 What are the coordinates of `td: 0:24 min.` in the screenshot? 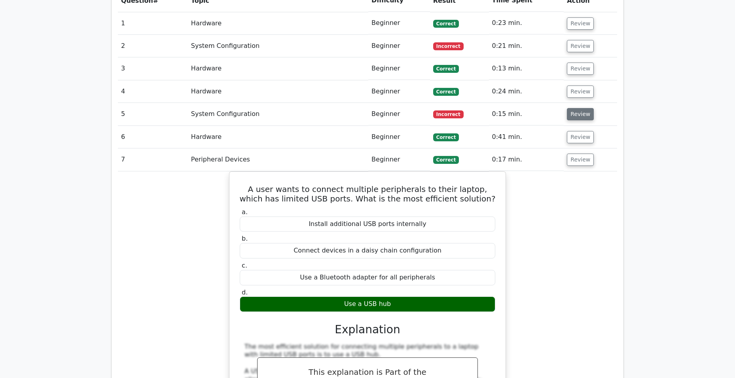 It's located at (527, 91).